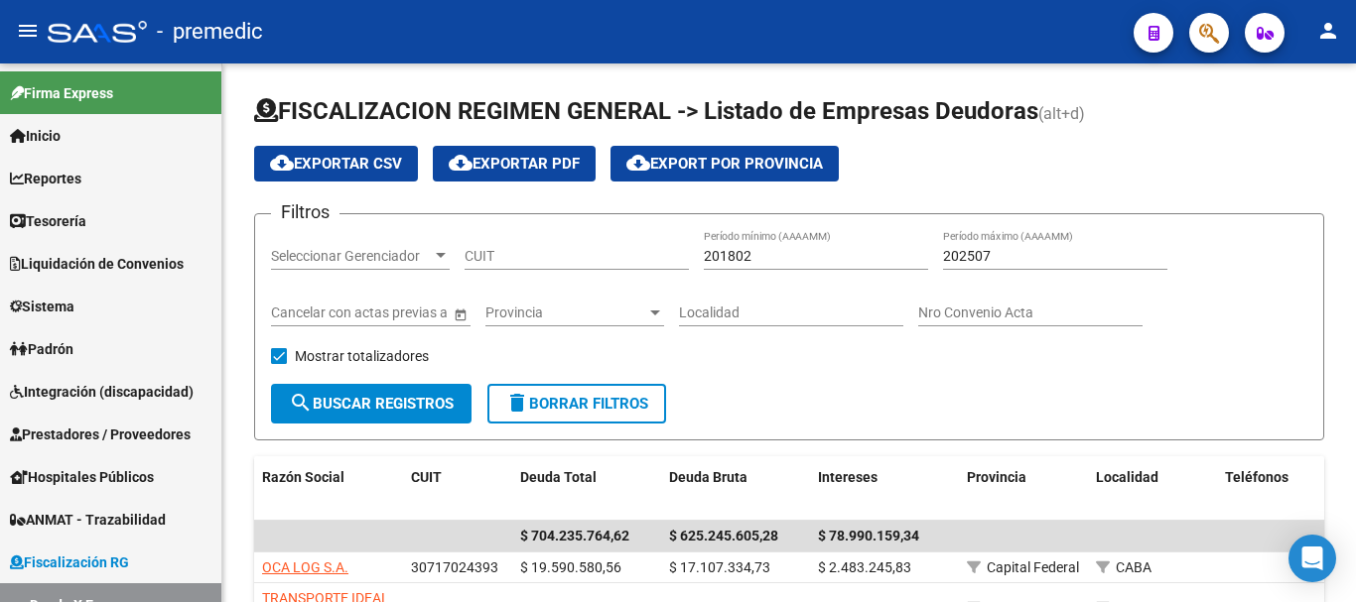 The width and height of the screenshot is (1356, 602). What do you see at coordinates (847, 477) in the screenshot?
I see `span: Intereses` at bounding box center [847, 477].